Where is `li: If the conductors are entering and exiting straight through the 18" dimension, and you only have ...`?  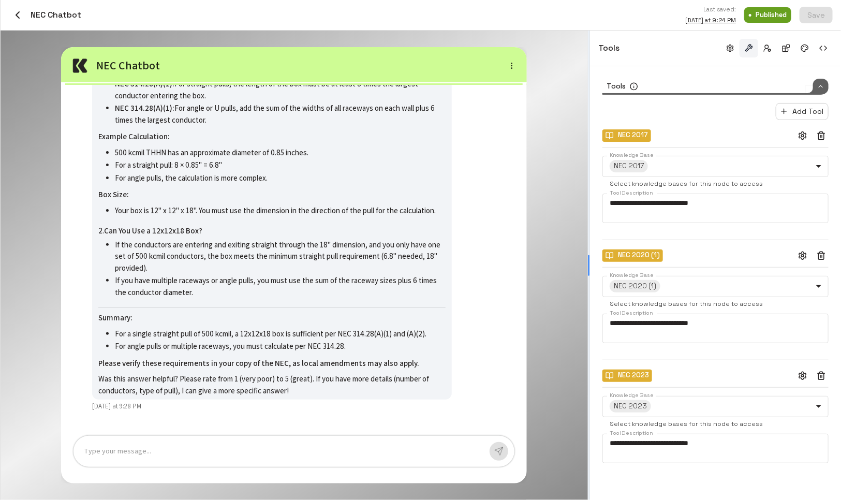
li: If the conductors are entering and exiting straight through the 18" dimension, and you only have ... is located at coordinates (280, 257).